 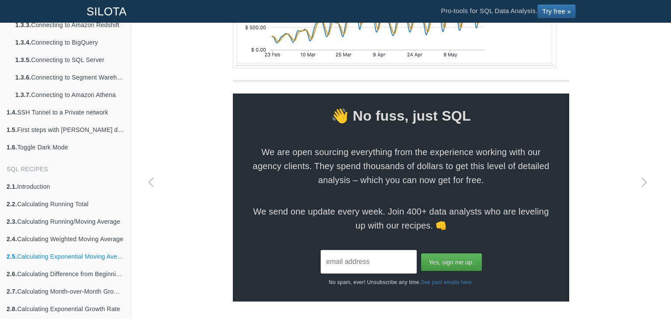 What do you see at coordinates (401, 166) in the screenshot?
I see `span: We are open sourcing everything from the experience working with our agency clients. They spend t...` at bounding box center [401, 166].